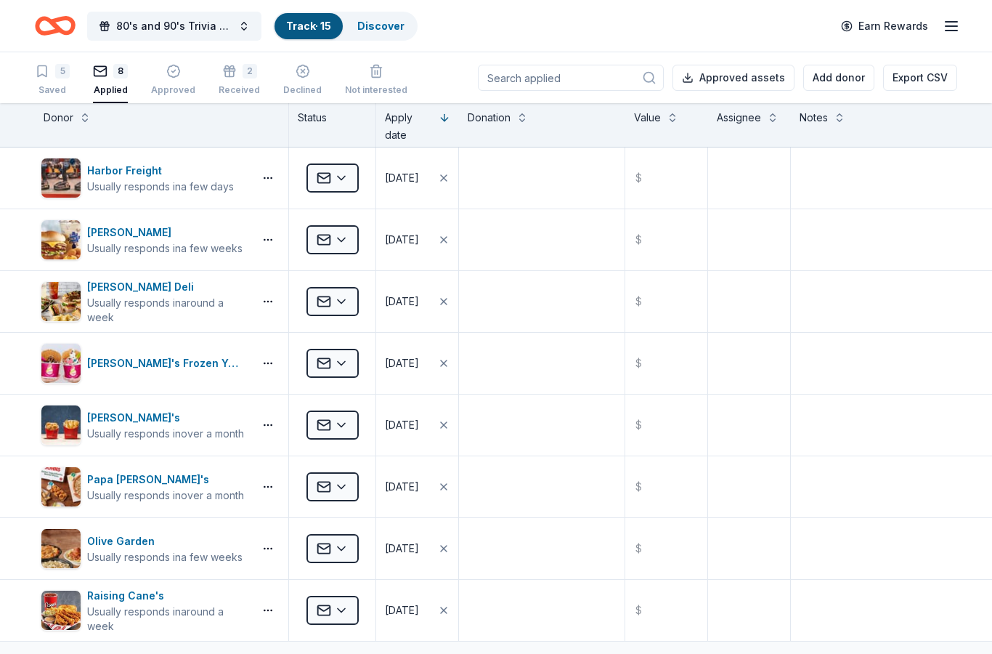  Describe the element at coordinates (62, 71) in the screenshot. I see `div: 5` at that location.